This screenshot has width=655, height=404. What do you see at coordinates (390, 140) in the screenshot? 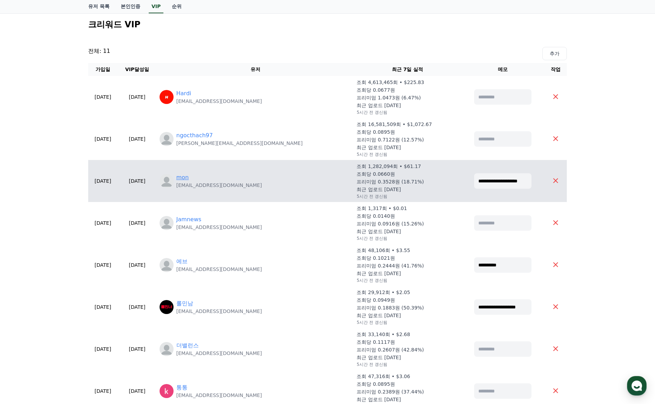
I see `p: 프리미엄 0.7122원 (12.57%)` at bounding box center [390, 140].